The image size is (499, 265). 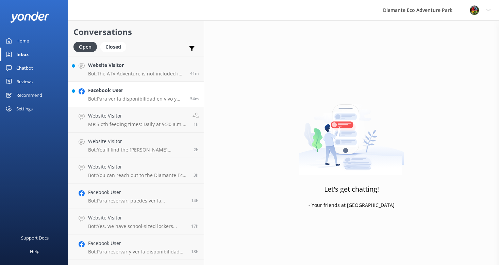 I want to click on img: yonder-white-logo.png, so click(x=30, y=17).